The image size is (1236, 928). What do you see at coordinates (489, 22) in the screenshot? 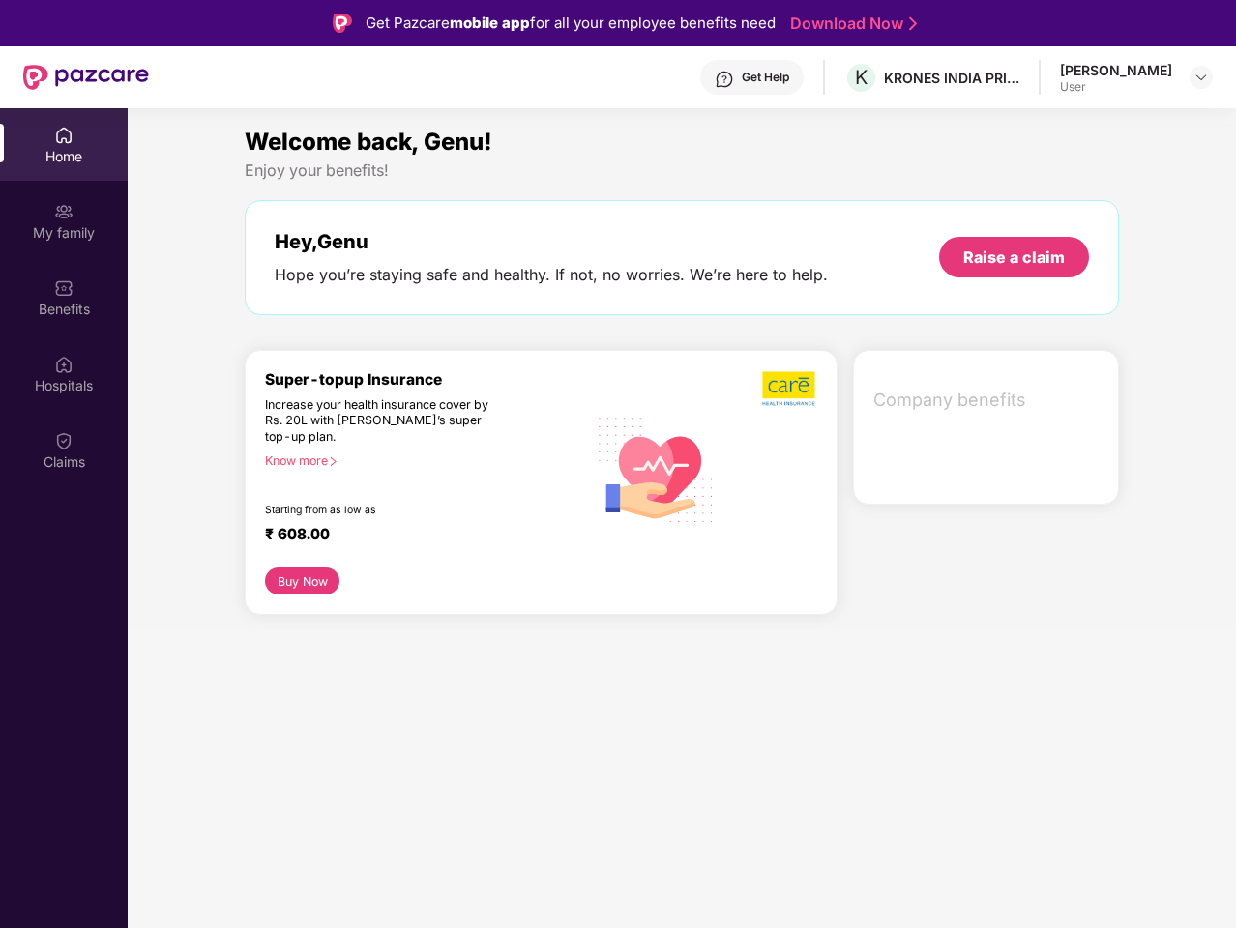
I see `strong: mobile app` at bounding box center [489, 22].